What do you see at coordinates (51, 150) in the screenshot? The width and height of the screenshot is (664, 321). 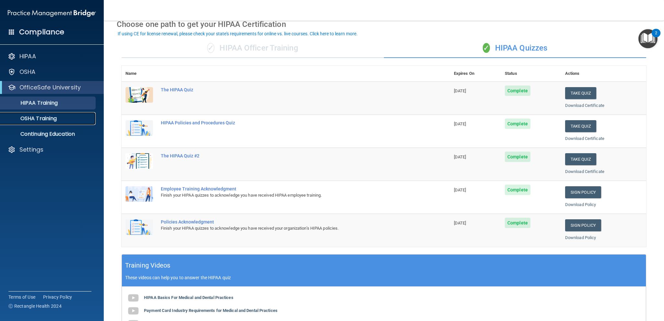 I see `a: Settings` at bounding box center [51, 150].